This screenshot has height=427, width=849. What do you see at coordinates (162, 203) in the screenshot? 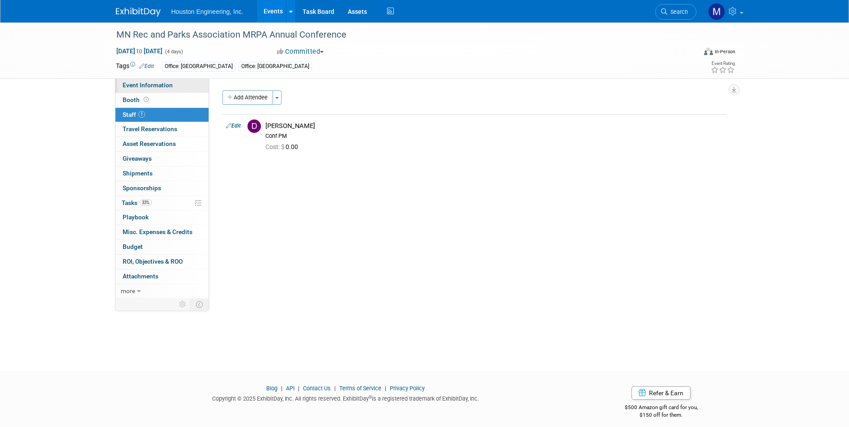
I see `a: Tasks33%` at bounding box center [162, 203].